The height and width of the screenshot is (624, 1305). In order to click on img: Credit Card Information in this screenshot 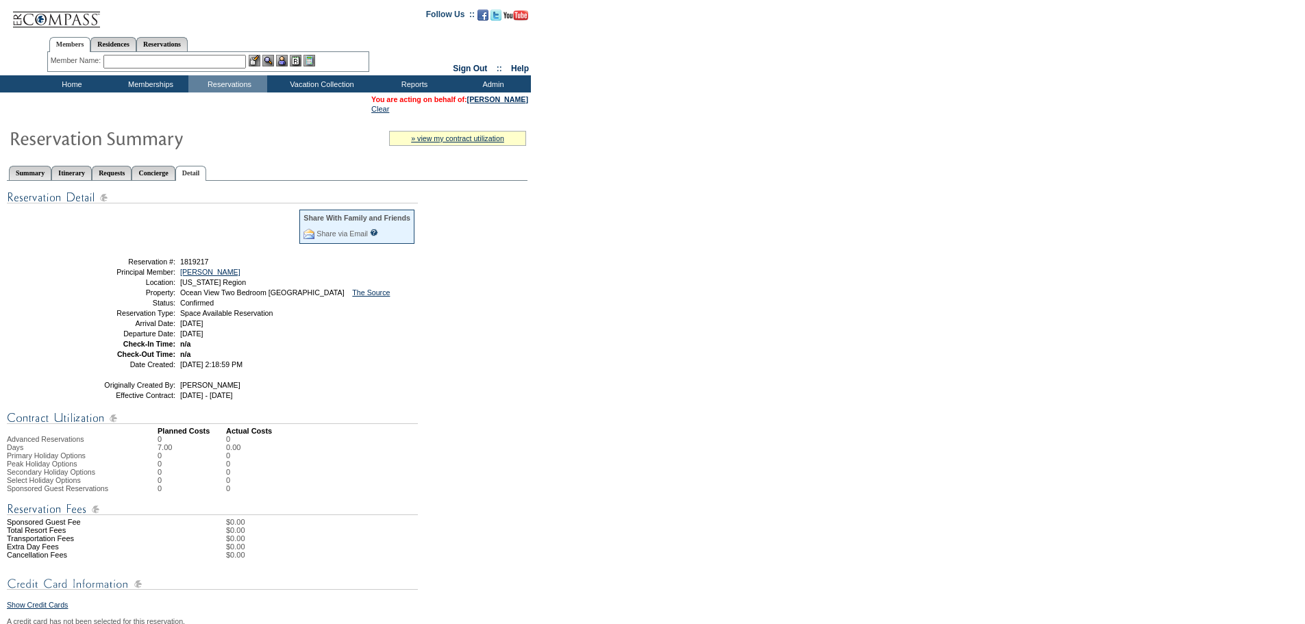, I will do `click(212, 584)`.